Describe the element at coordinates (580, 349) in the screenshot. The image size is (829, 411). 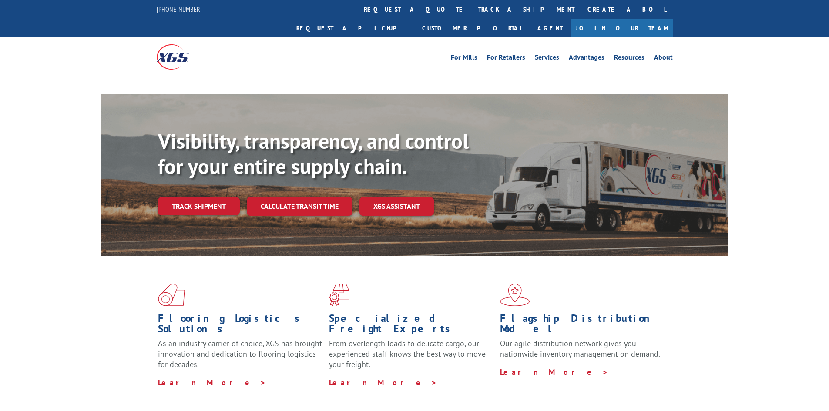
I see `span: Our agile distribution network gives you nationwide inventory management on demand.` at that location.